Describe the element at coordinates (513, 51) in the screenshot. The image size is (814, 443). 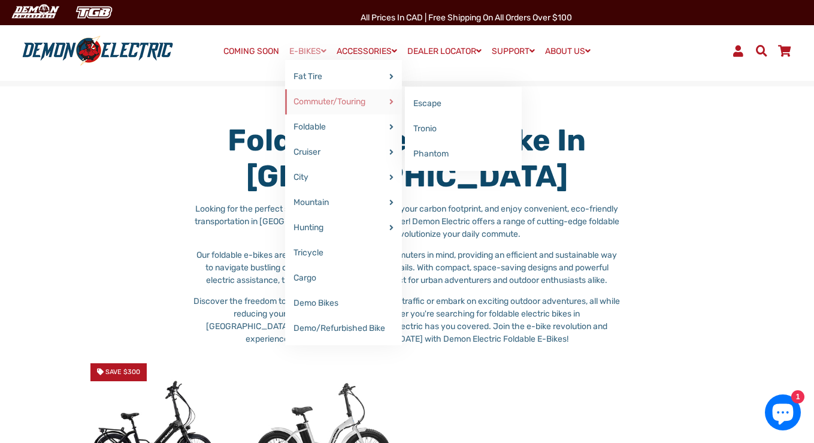
I see `a: SUPPORT` at that location.